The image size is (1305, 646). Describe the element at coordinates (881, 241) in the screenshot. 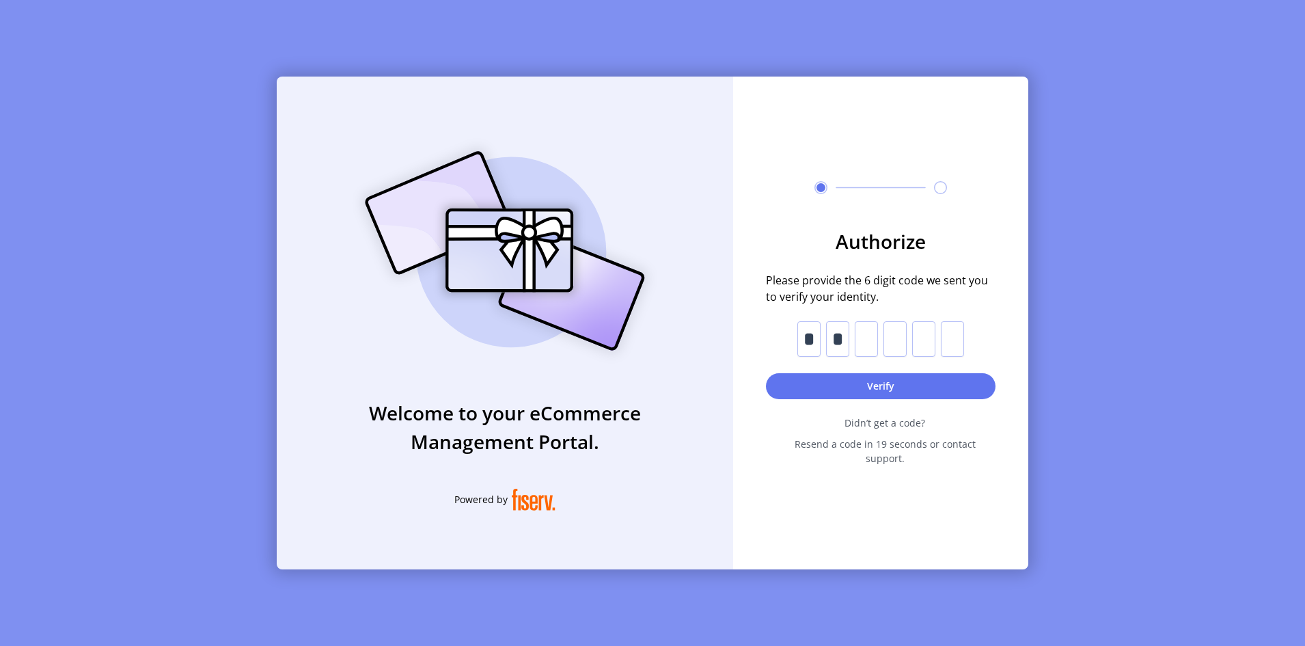

I see `h3: Authorize` at that location.